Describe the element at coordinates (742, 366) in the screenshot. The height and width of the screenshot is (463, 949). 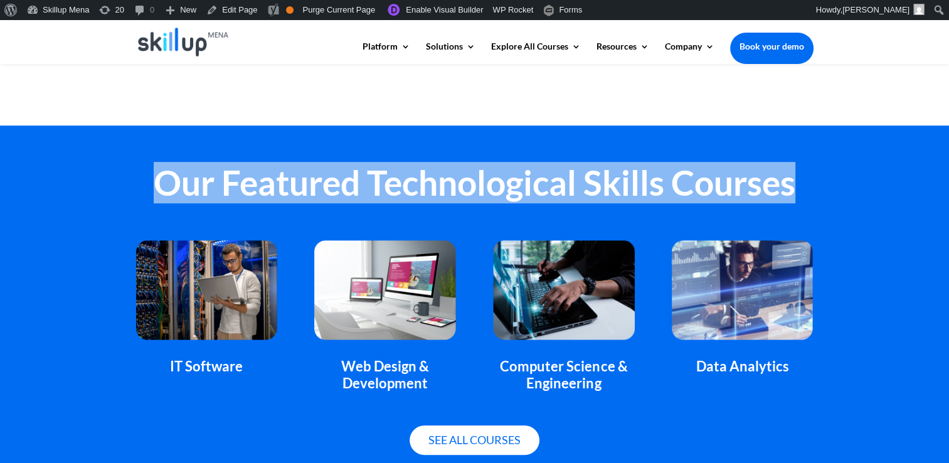
I see `div: Data Analytics` at that location.